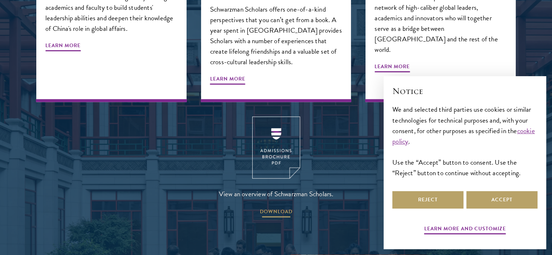  Describe the element at coordinates (463, 136) in the screenshot. I see `a: cookie policy` at that location.